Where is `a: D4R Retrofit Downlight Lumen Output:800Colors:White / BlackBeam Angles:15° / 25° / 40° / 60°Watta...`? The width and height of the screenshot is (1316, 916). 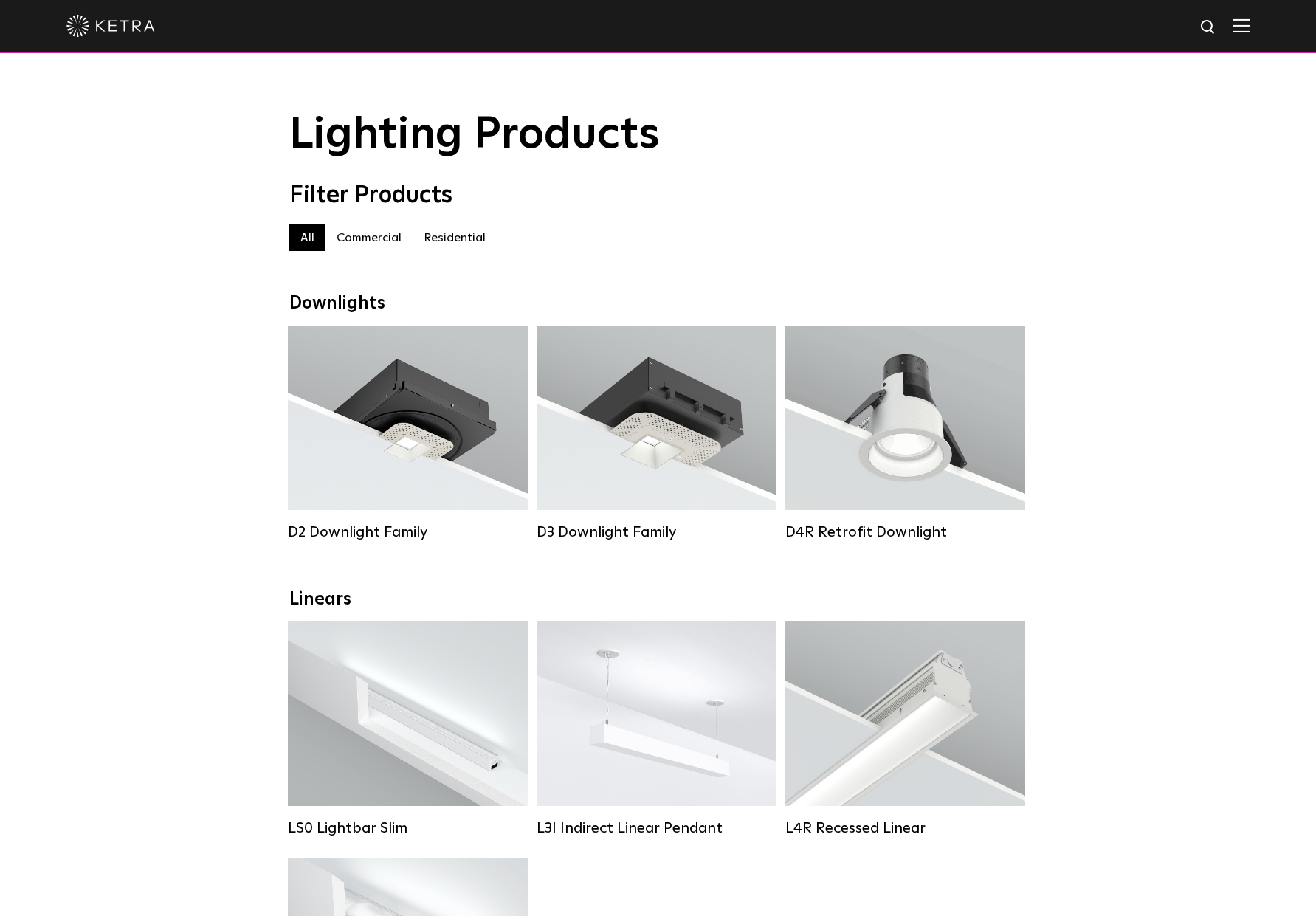 a: D4R Retrofit Downlight Lumen Output:800Colors:White / BlackBeam Angles:15° / 25° / 40° / 60°Watta... is located at coordinates (905, 433).